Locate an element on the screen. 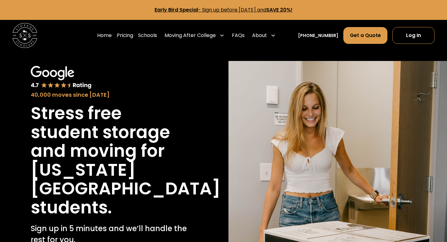 The height and width of the screenshot is (242, 447). h1: students. is located at coordinates (71, 207).